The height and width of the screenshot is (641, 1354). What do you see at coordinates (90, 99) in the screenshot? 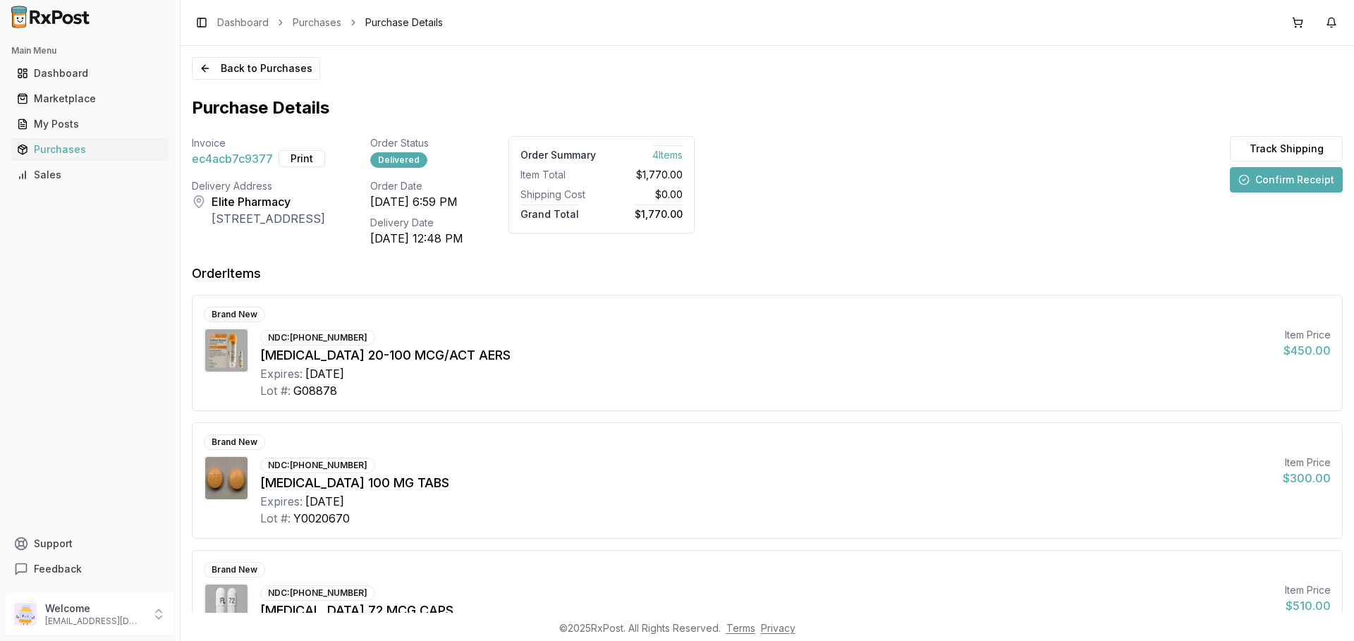
I see `div: Marketplace` at bounding box center [90, 99].